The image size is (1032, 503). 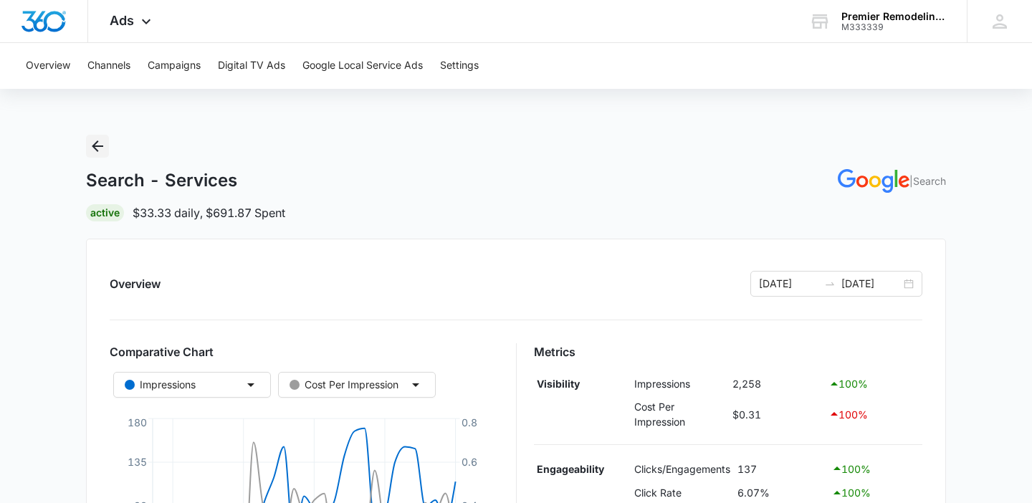 I want to click on td: 137, so click(x=781, y=469).